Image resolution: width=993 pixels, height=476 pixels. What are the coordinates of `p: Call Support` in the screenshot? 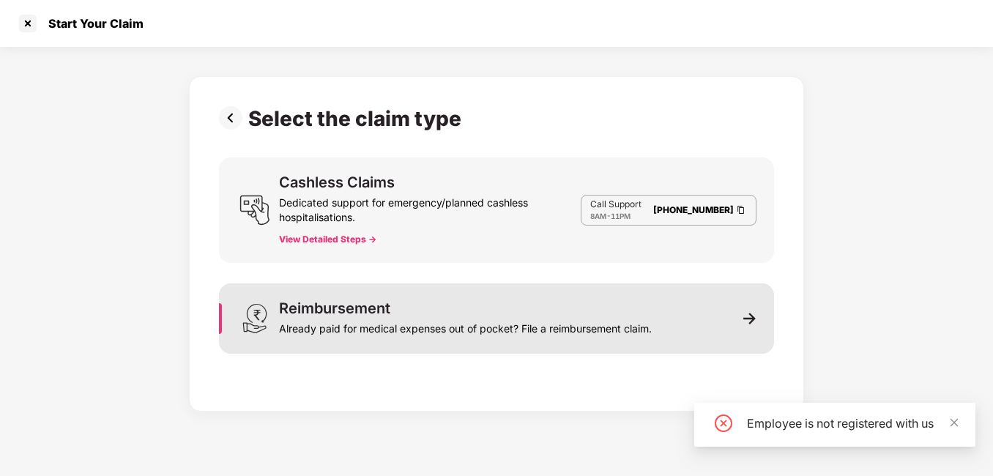 It's located at (616, 204).